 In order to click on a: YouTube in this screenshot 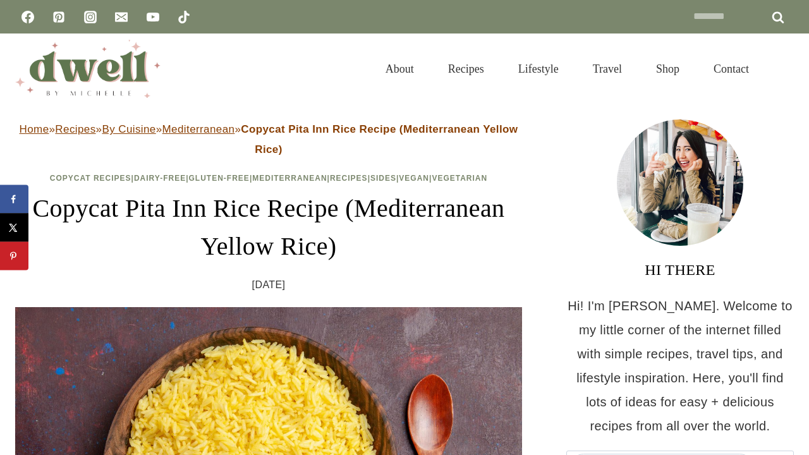, I will do `click(153, 17)`.